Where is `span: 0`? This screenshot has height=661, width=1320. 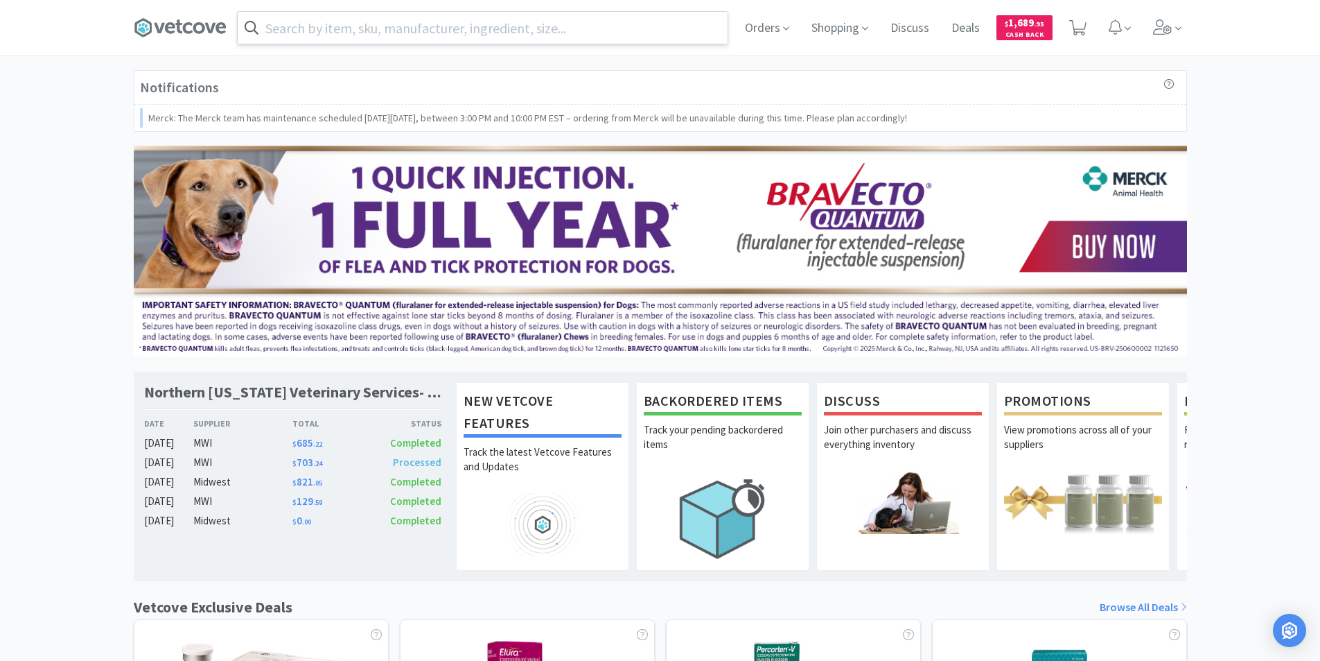
span: 0 is located at coordinates (302, 520).